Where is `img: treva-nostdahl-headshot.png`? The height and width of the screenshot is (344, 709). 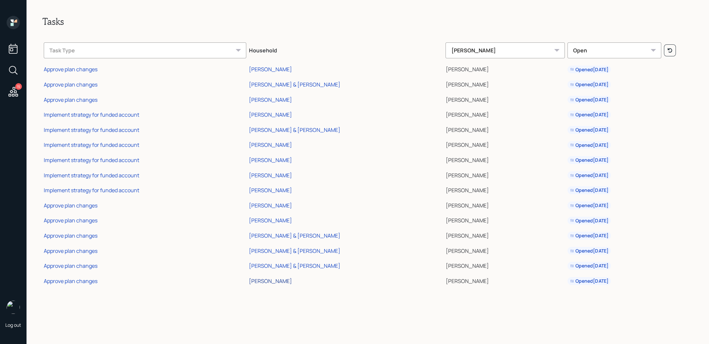
img: treva-nostdahl-headshot.png is located at coordinates (13, 307).